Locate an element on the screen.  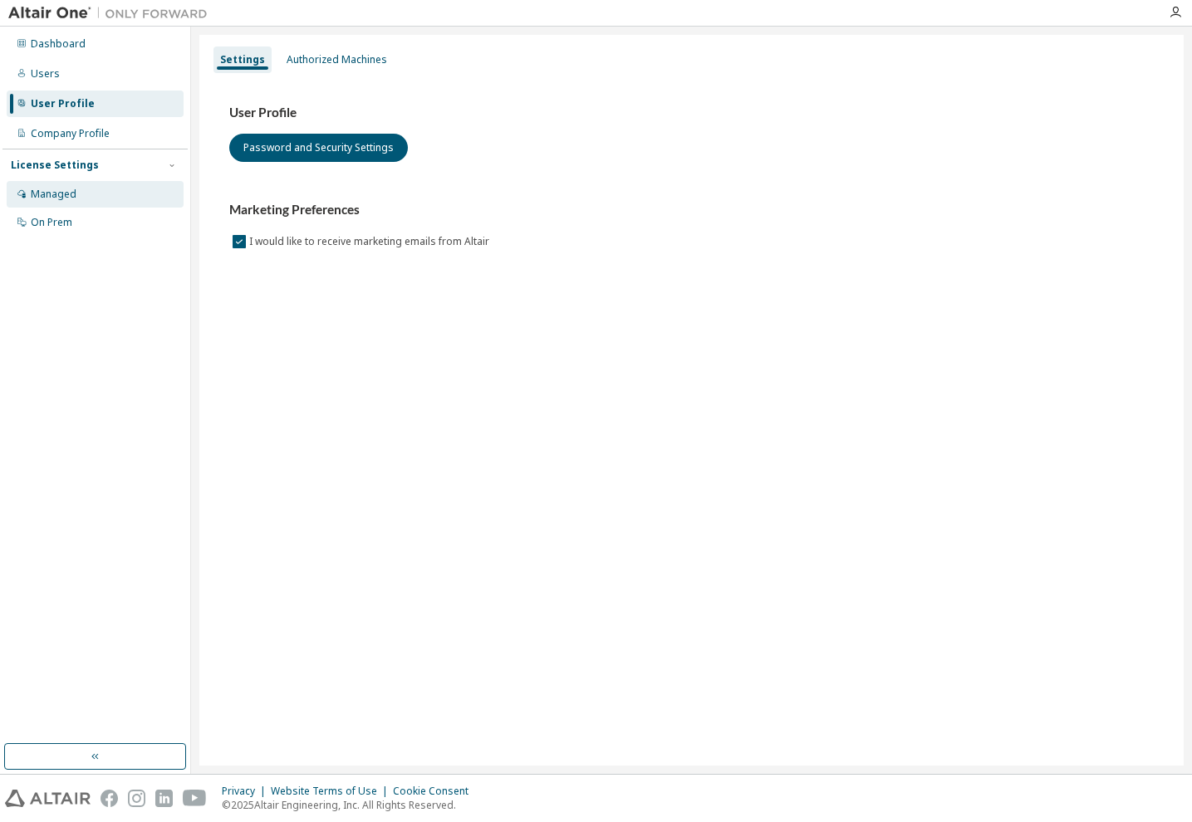
div: Company Profile is located at coordinates (70, 134).